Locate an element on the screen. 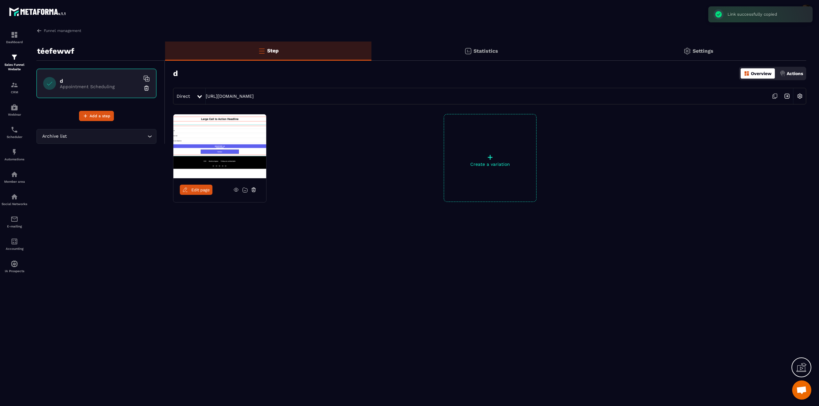 The image size is (819, 406). p: Accounting is located at coordinates (14, 249).